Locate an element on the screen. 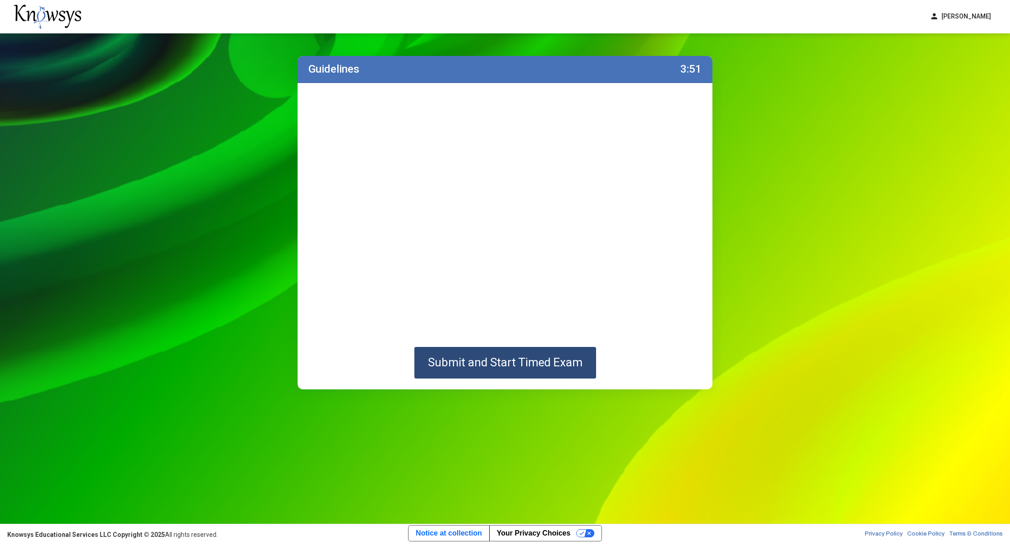 The height and width of the screenshot is (545, 1010). span: person is located at coordinates (934, 16).